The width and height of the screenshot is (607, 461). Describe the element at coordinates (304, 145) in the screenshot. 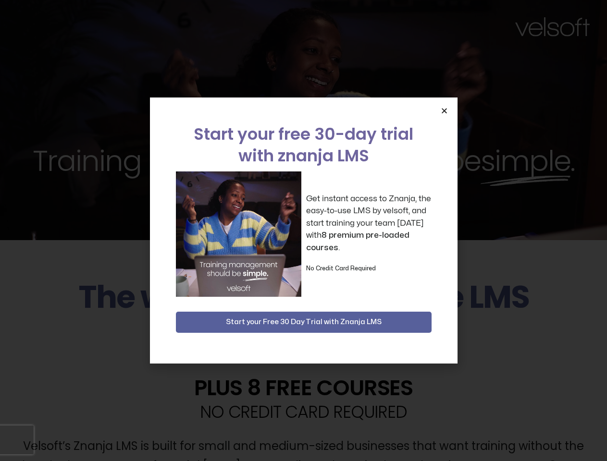

I see `h2: Start your free 30-day trial with znanja LMS` at that location.